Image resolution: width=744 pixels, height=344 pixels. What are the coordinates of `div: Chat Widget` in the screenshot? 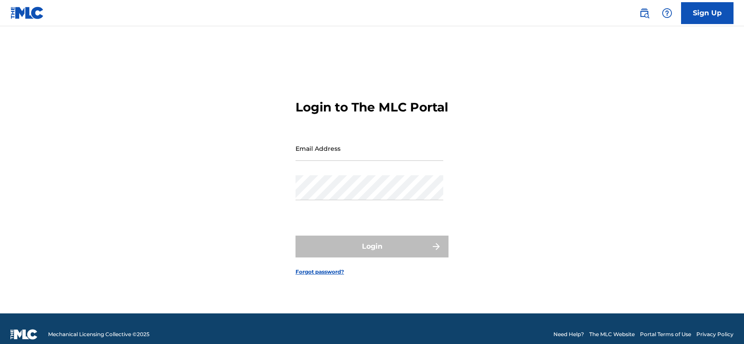 It's located at (722, 323).